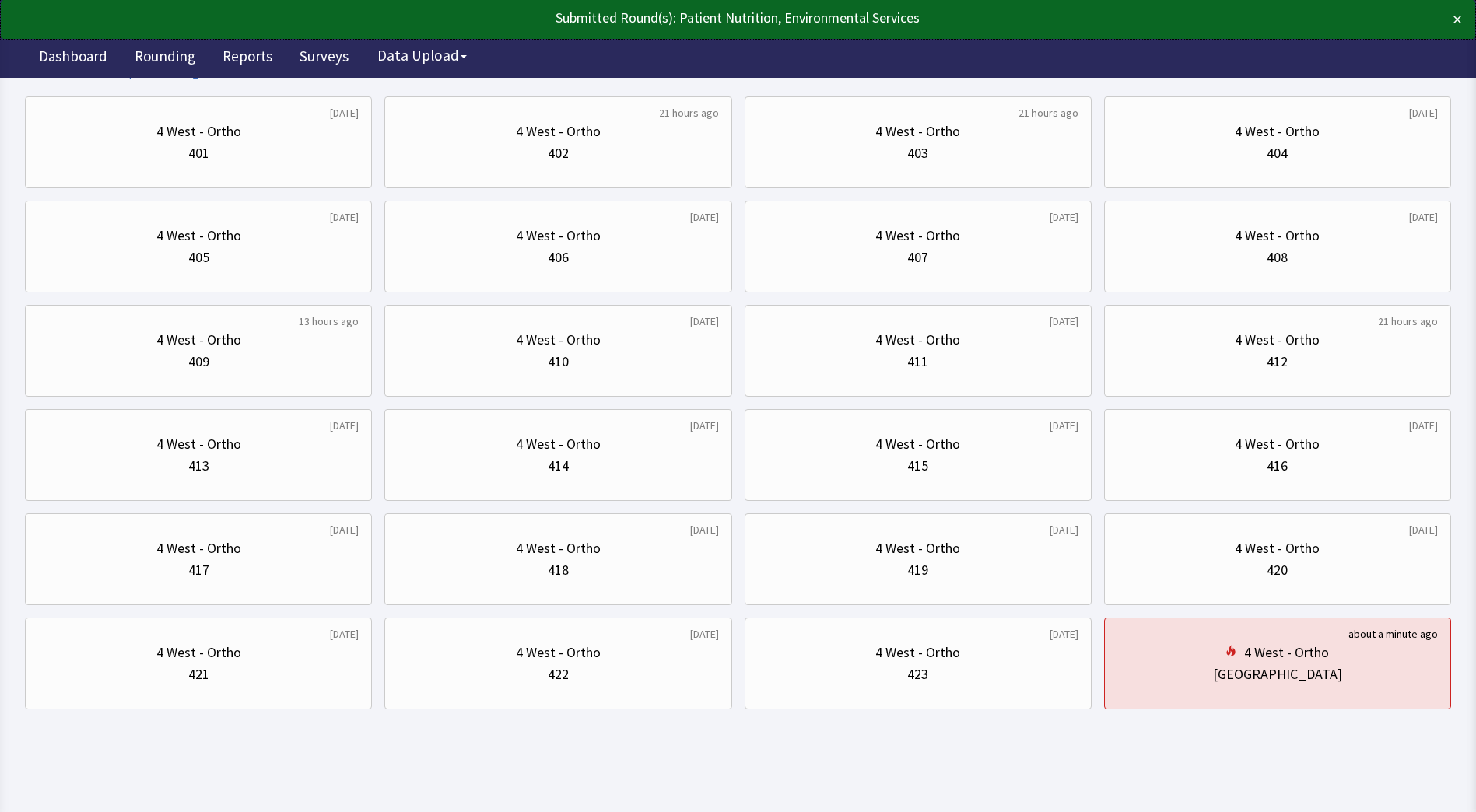 Image resolution: width=1476 pixels, height=812 pixels. What do you see at coordinates (422, 56) in the screenshot?
I see `button: Data Upload` at bounding box center [422, 56].